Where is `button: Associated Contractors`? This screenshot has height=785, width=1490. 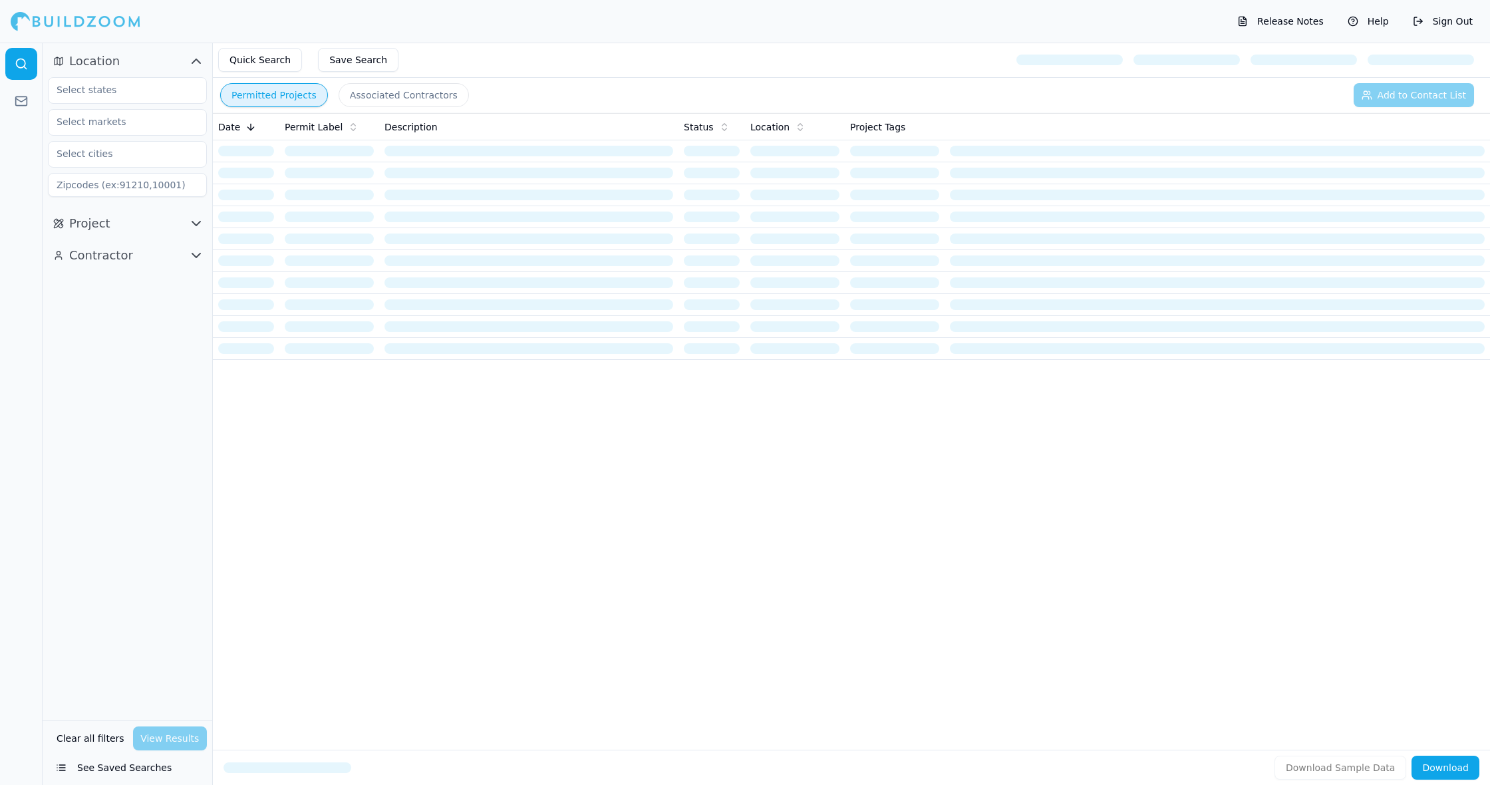
button: Associated Contractors is located at coordinates (404, 95).